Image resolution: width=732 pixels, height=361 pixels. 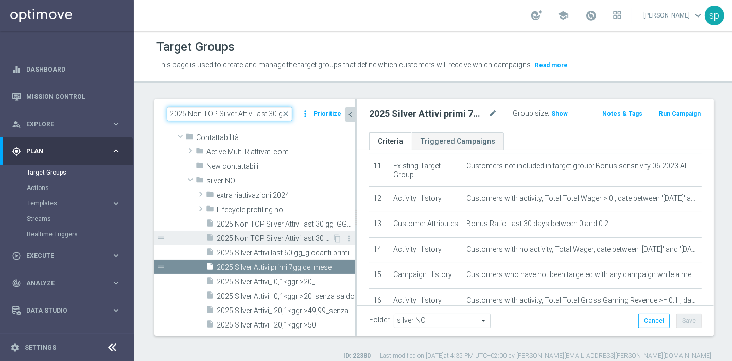 I want to click on button: Mission Control, so click(x=66, y=97).